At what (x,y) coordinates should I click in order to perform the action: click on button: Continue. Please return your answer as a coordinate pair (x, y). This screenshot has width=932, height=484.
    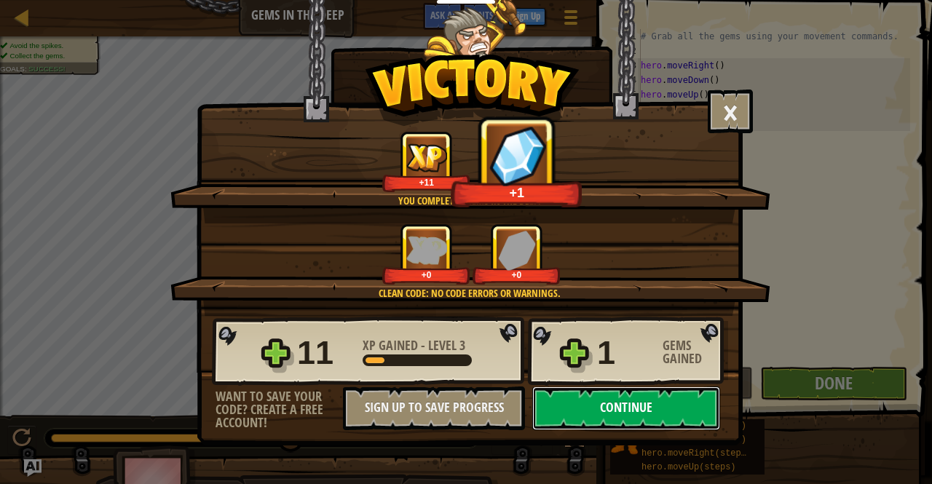
    Looking at the image, I should click on (626, 409).